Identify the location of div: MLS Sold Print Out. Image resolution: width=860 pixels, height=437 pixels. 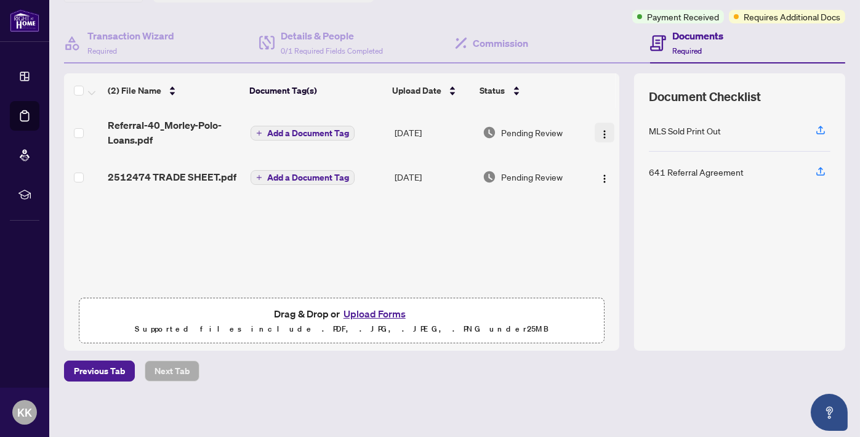
(685, 131).